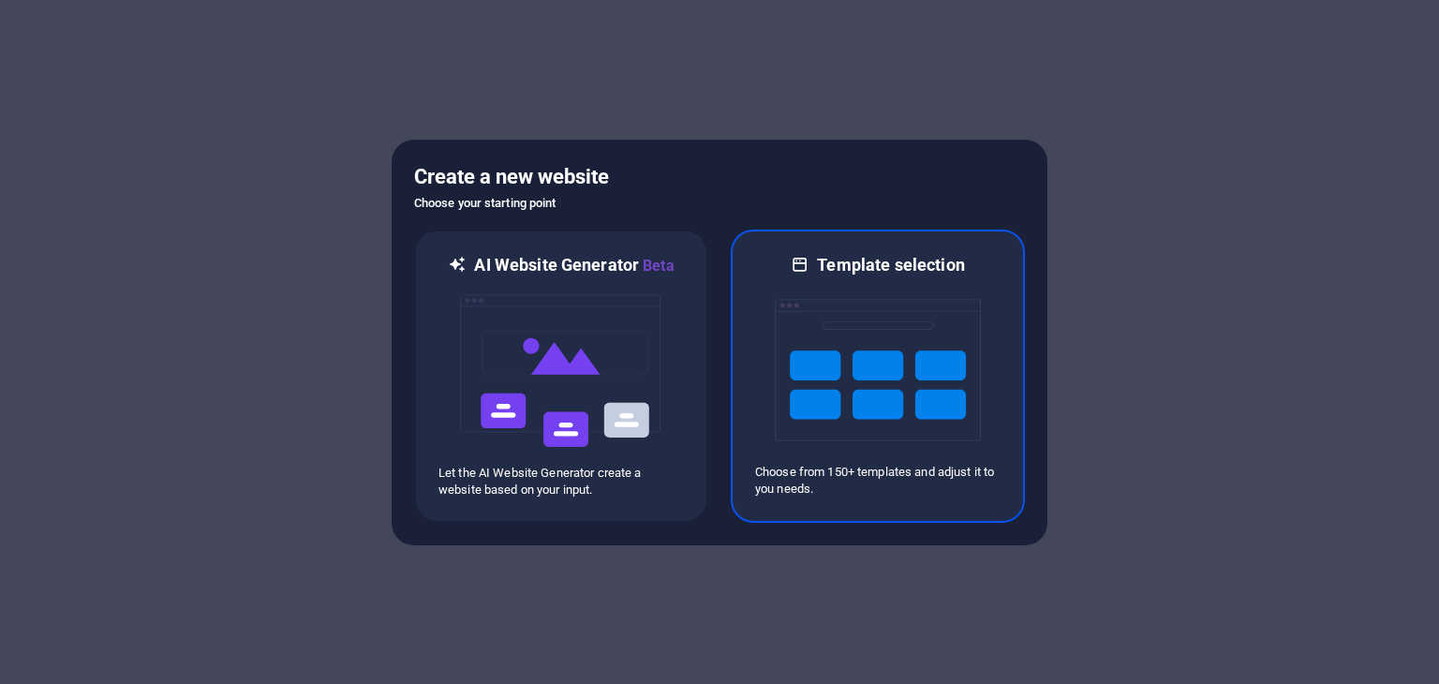 The width and height of the screenshot is (1439, 684). Describe the element at coordinates (720, 177) in the screenshot. I see `h5: Create a new website` at that location.